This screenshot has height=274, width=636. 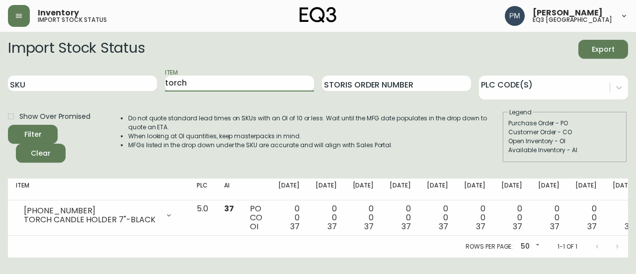 I want to click on th: Item, so click(x=98, y=189).